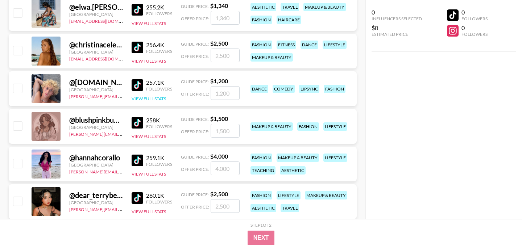 The width and height of the screenshot is (522, 248). I want to click on input: 4,000, so click(225, 169).